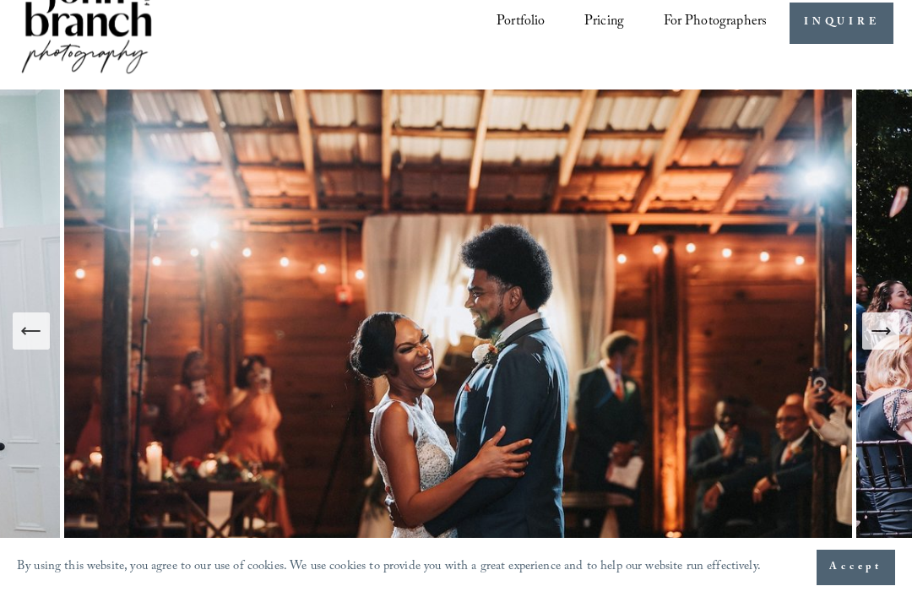 The width and height of the screenshot is (912, 597). I want to click on button: Previous Slide, so click(31, 331).